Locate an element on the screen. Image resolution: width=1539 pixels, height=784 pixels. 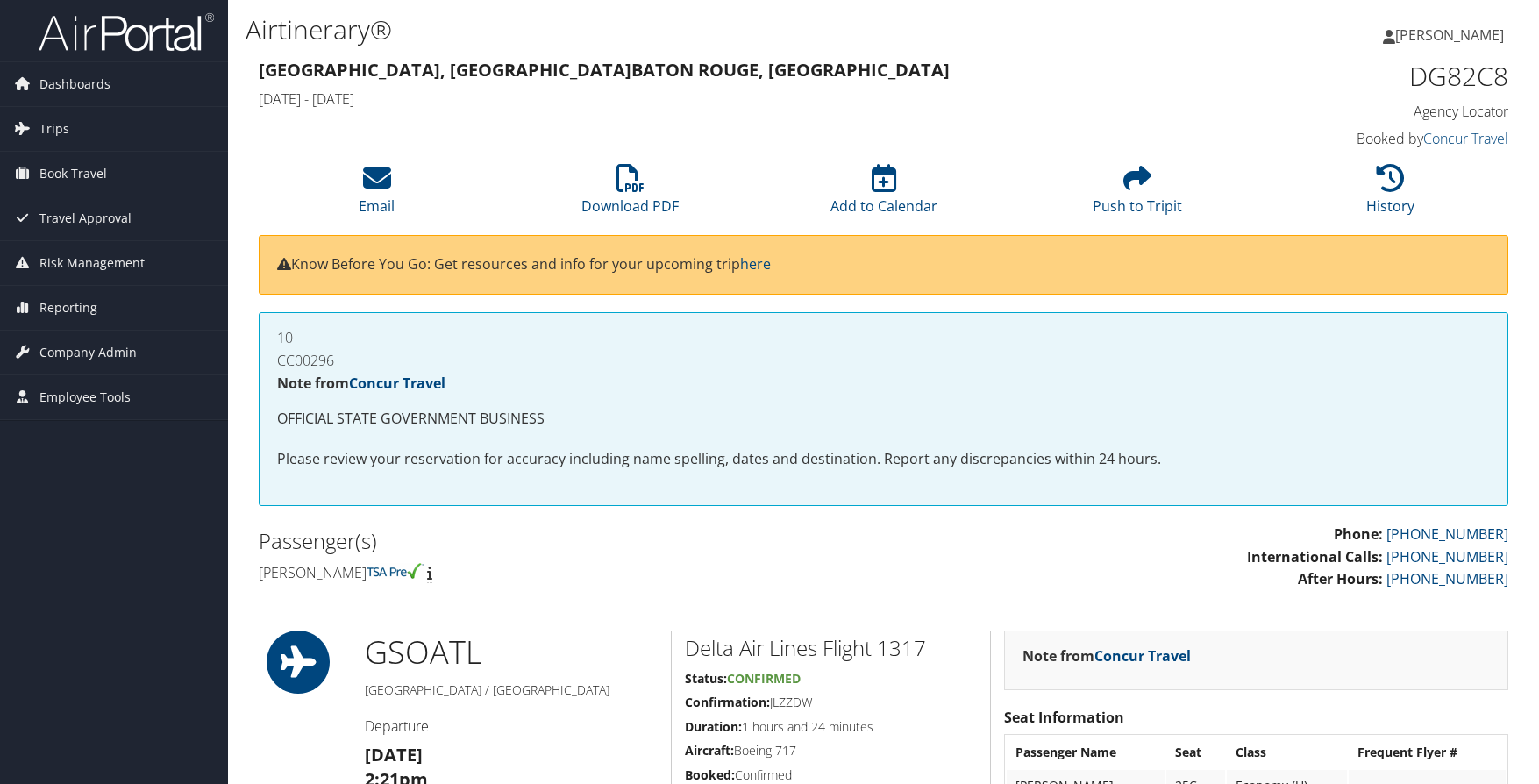
strong: Confirmation: is located at coordinates (727, 701).